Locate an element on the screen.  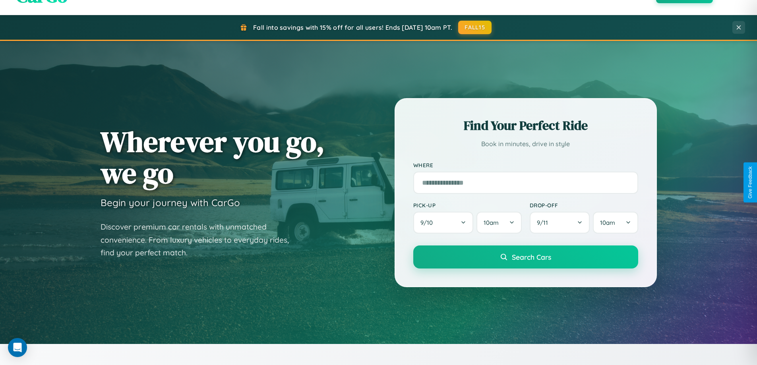
label: Drop-off is located at coordinates (584, 205).